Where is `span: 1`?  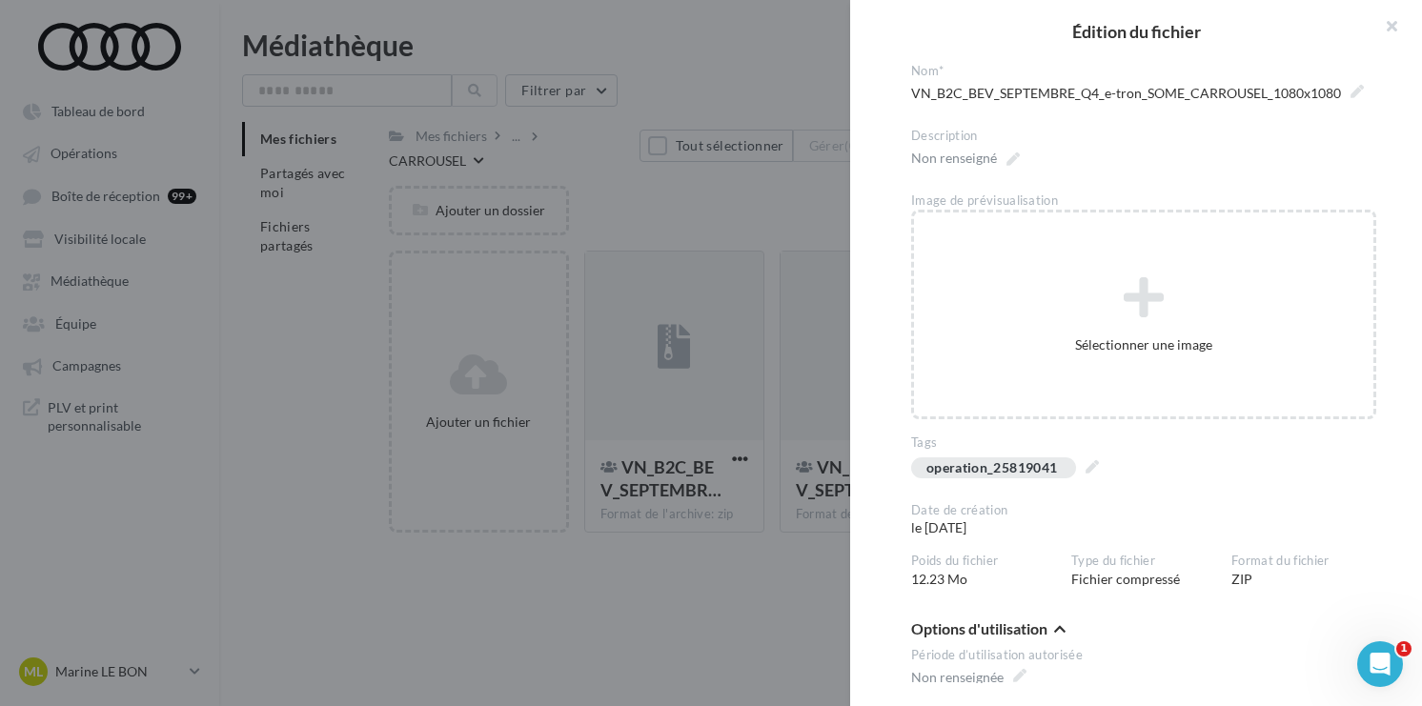
span: 1 is located at coordinates (1404, 649).